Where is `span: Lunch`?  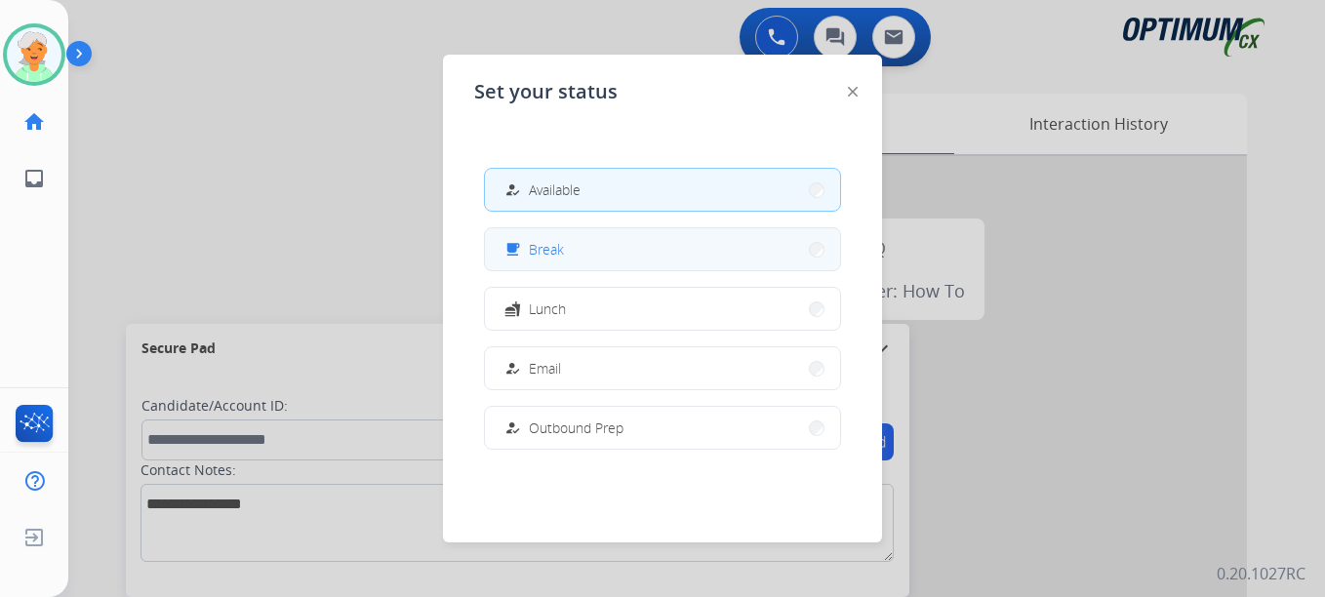
span: Lunch is located at coordinates (547, 308).